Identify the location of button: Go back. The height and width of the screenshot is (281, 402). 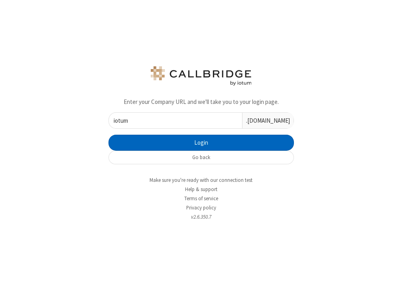
(201, 157).